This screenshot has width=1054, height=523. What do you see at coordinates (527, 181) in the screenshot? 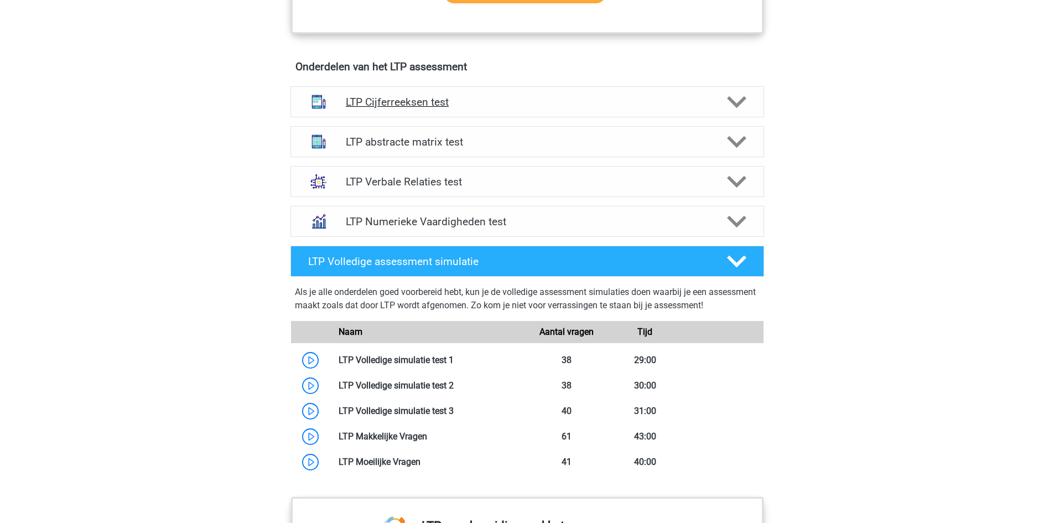
I see `a: analogieen LTP Verbale Relaties test` at bounding box center [527, 181].